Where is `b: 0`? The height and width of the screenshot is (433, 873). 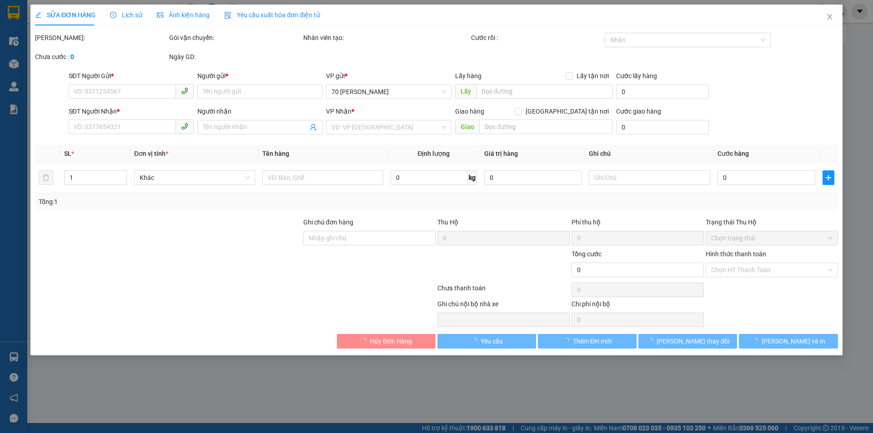
b: 0 is located at coordinates (72, 57).